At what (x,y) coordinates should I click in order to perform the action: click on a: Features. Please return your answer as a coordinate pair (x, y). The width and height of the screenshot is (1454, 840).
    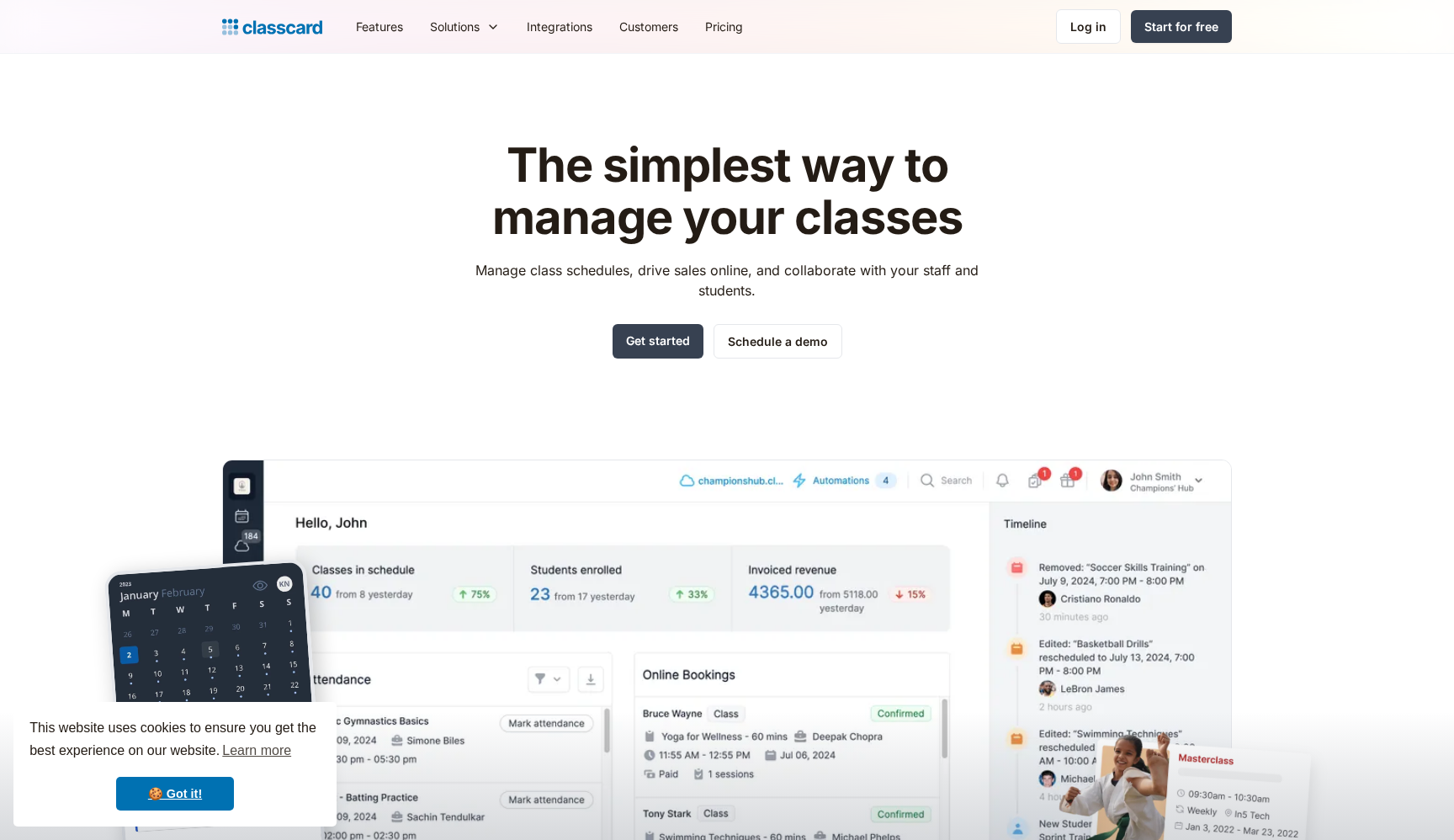
    Looking at the image, I should click on (379, 26).